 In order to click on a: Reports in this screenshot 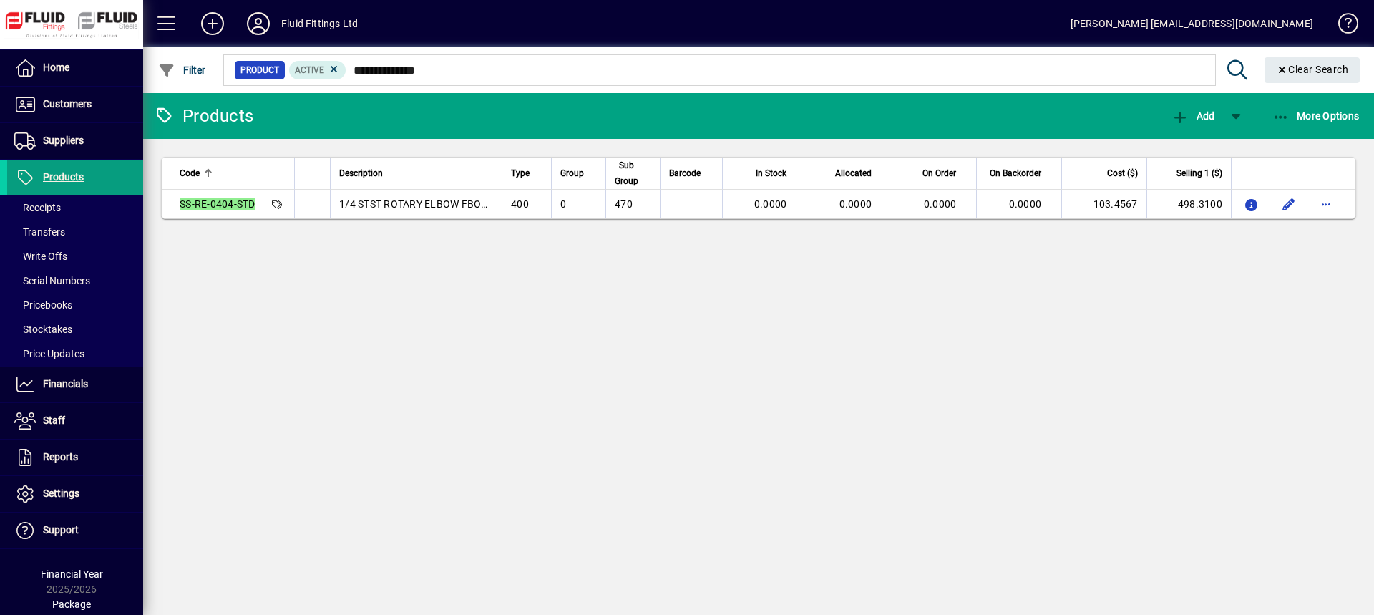, I will do `click(75, 457)`.